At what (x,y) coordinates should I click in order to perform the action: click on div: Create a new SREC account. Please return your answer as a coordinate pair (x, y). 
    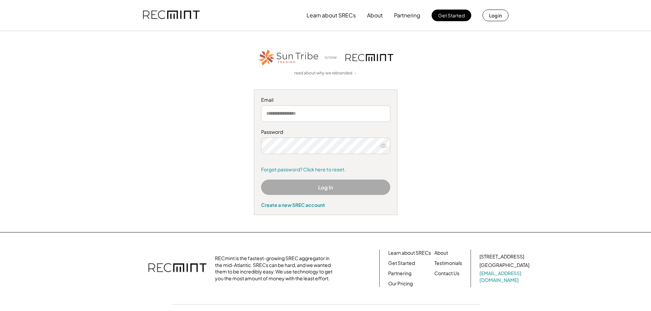
    Looking at the image, I should click on (326, 205).